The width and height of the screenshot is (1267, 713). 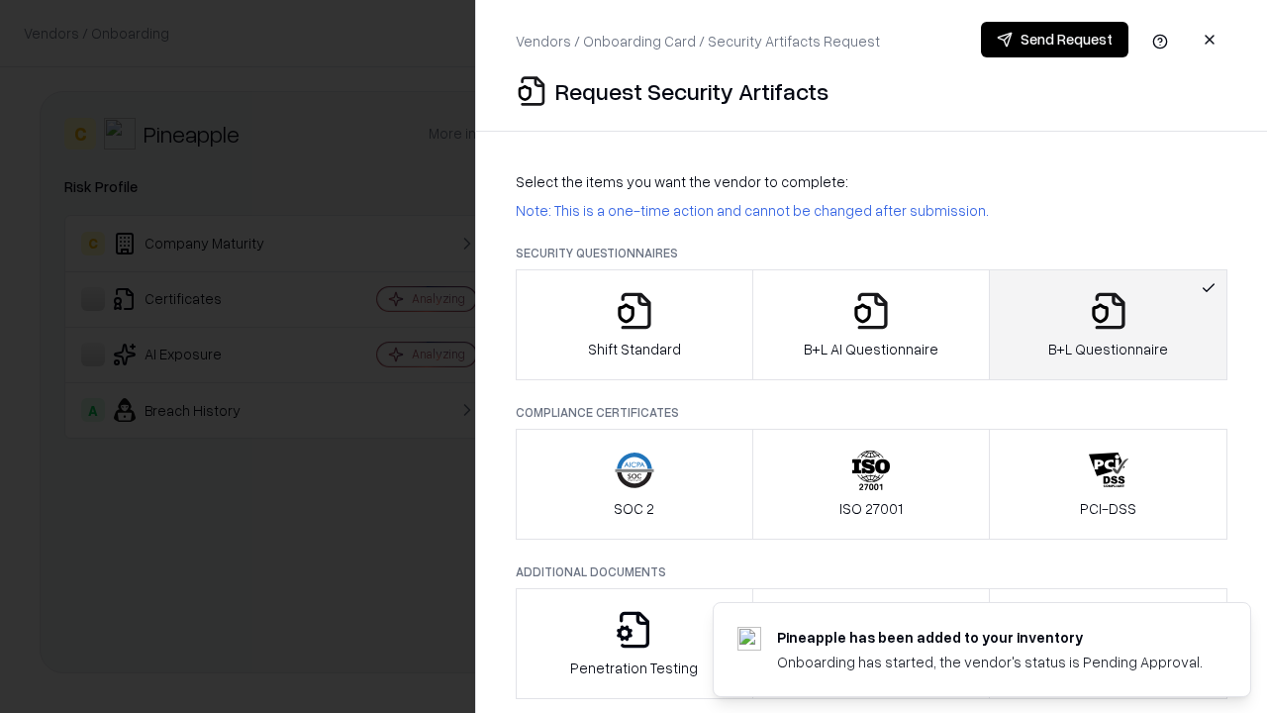 I want to click on p: Vendors / Onboarding Card / Security Artifacts Request, so click(x=698, y=41).